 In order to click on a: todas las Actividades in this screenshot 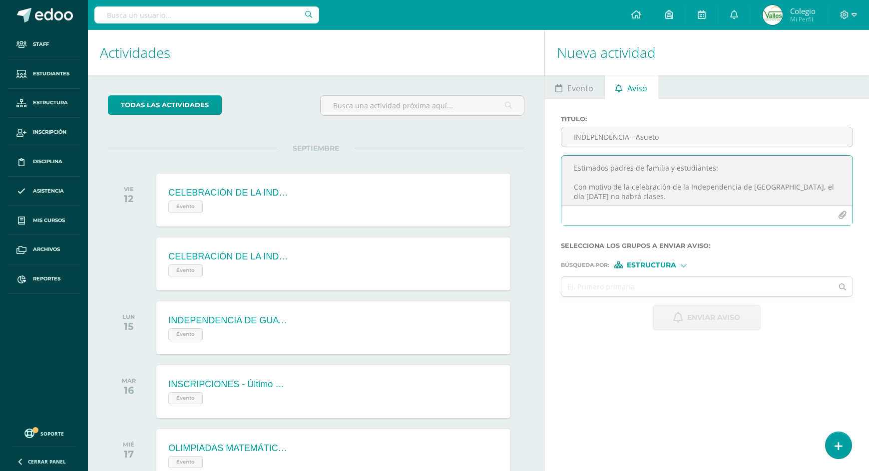, I will do `click(165, 105)`.